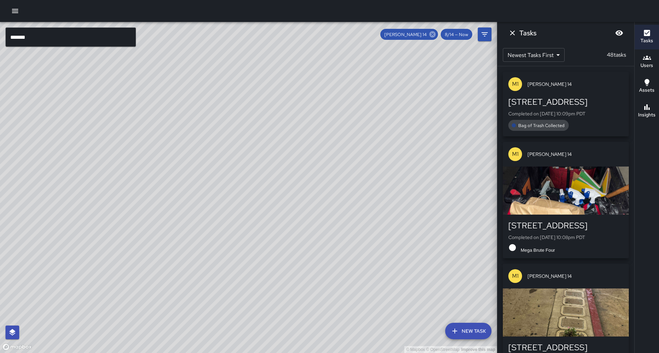 The image size is (659, 353). What do you see at coordinates (534, 55) in the screenshot?
I see `div: Newest Tasks First` at bounding box center [534, 55].